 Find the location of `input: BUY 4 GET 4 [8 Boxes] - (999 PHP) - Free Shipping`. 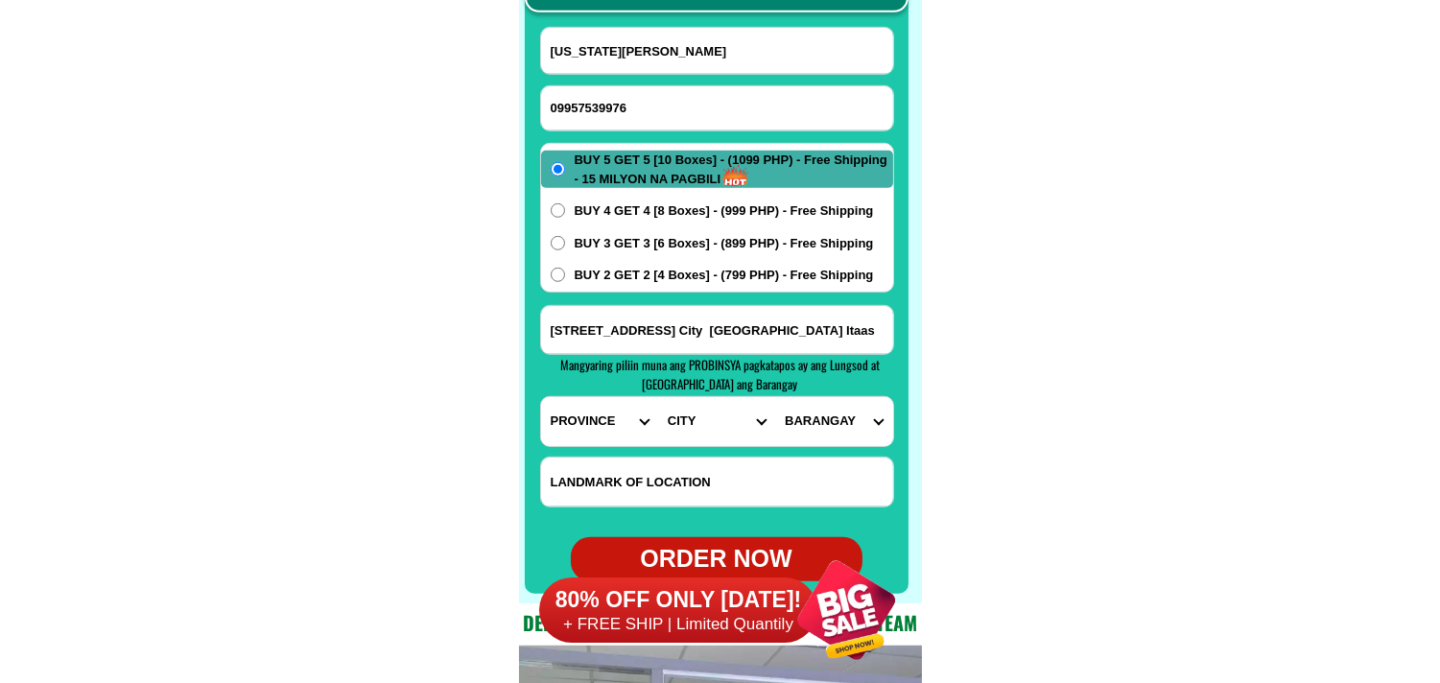

input: BUY 4 GET 4 [8 Boxes] - (999 PHP) - Free Shipping is located at coordinates (557, 210).